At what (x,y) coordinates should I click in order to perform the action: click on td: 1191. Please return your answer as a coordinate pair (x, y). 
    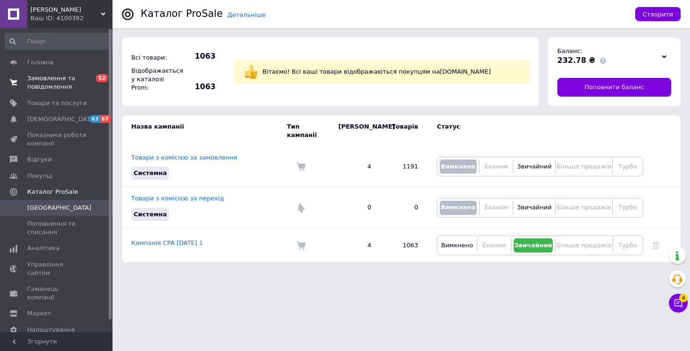
    Looking at the image, I should click on (404, 166).